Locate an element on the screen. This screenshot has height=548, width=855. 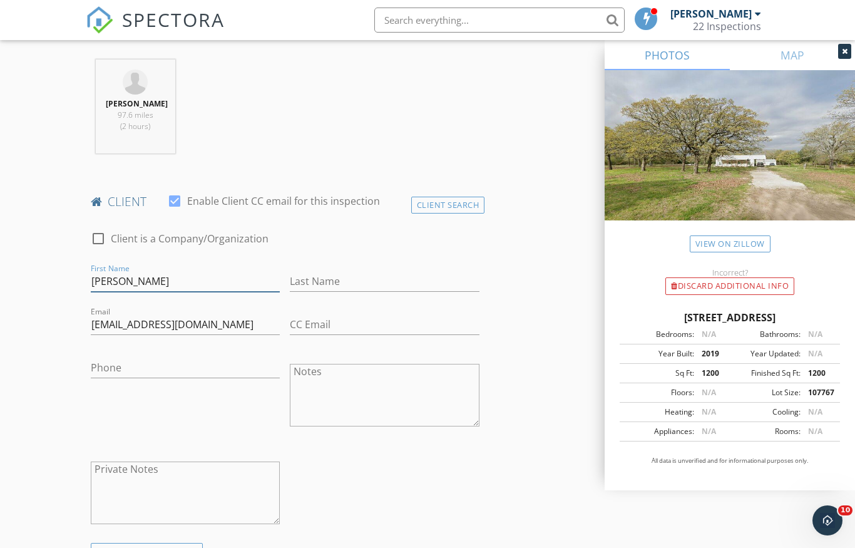
div: Finished Sq Ft: is located at coordinates (765, 373).